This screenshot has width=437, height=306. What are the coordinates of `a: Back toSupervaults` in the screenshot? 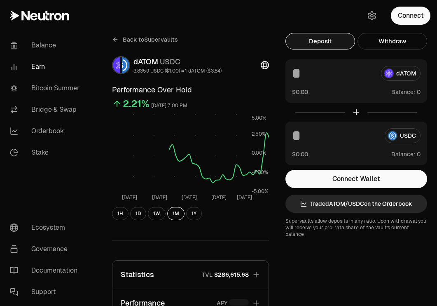 It's located at (145, 40).